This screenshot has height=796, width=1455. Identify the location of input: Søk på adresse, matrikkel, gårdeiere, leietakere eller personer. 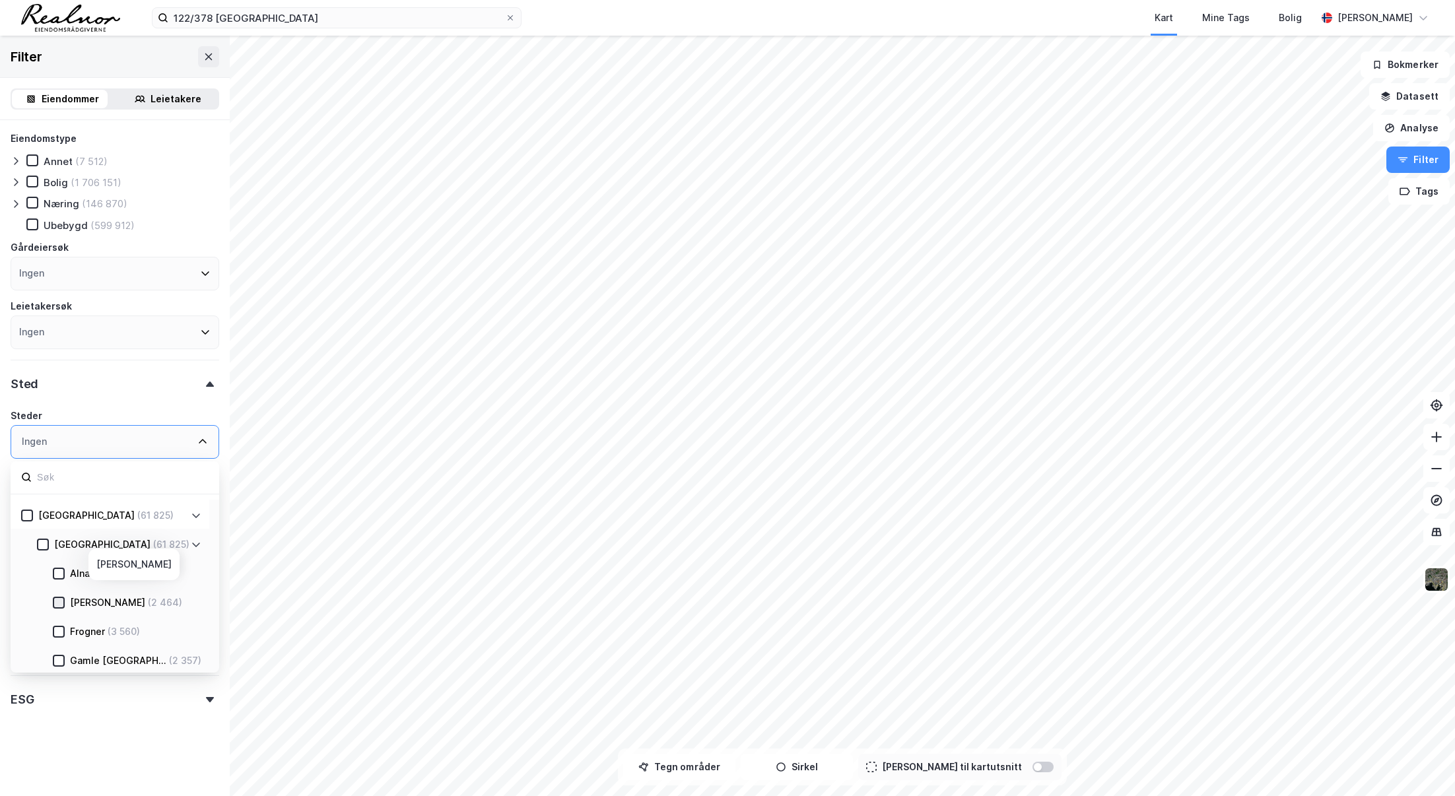
(337, 18).